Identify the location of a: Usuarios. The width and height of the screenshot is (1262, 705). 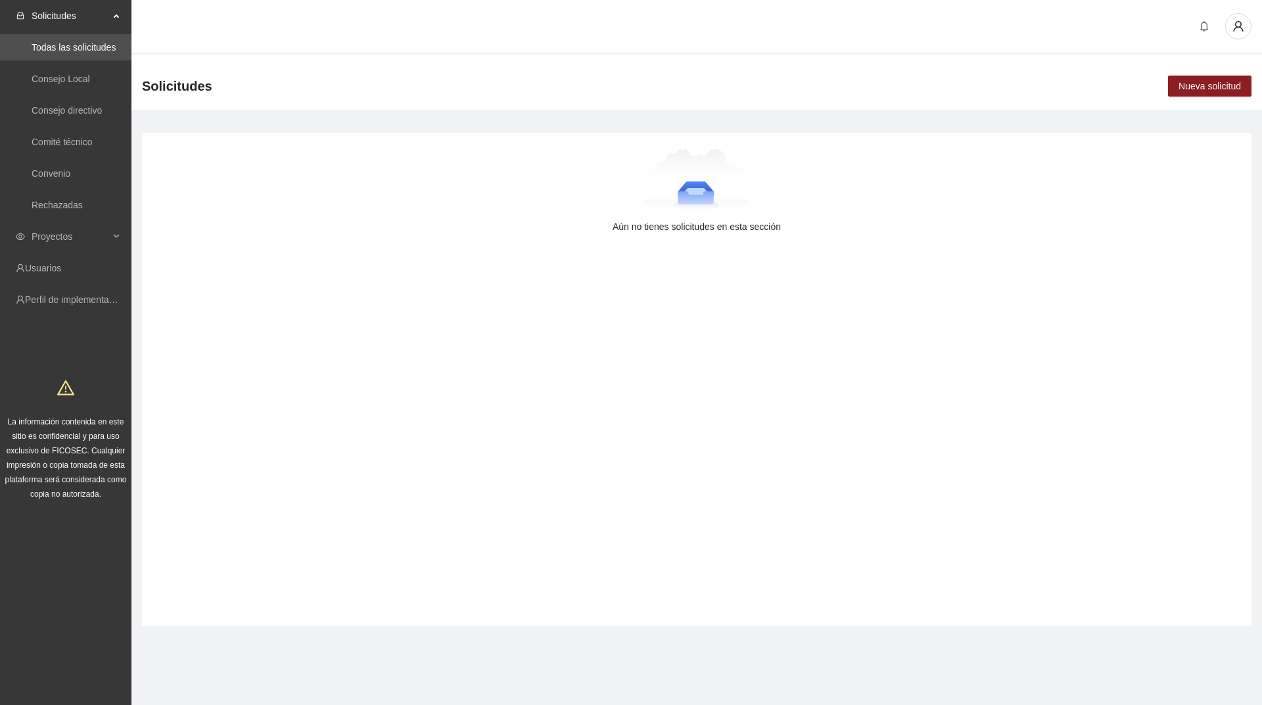
(43, 268).